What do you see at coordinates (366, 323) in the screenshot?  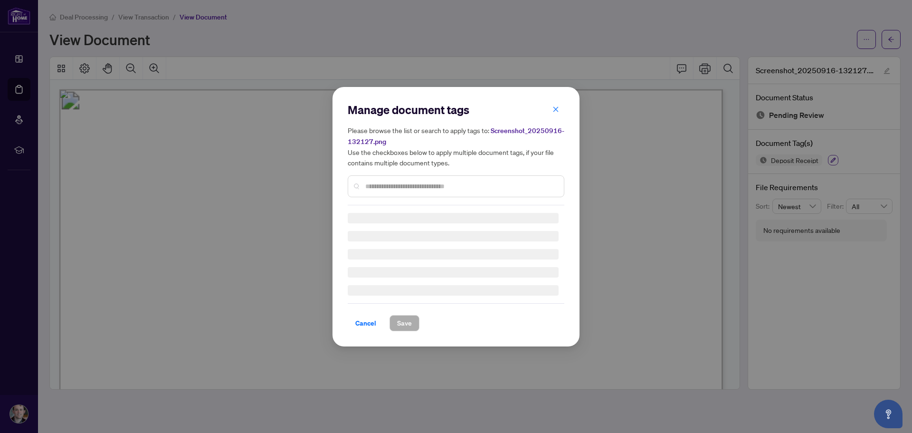 I see `span: Cancel` at bounding box center [366, 323].